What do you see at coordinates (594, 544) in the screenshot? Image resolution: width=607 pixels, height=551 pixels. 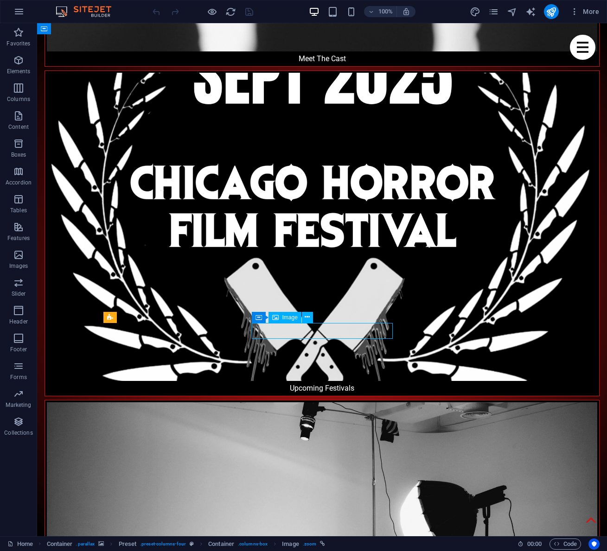 I see `button: Usercentrics` at bounding box center [594, 544].